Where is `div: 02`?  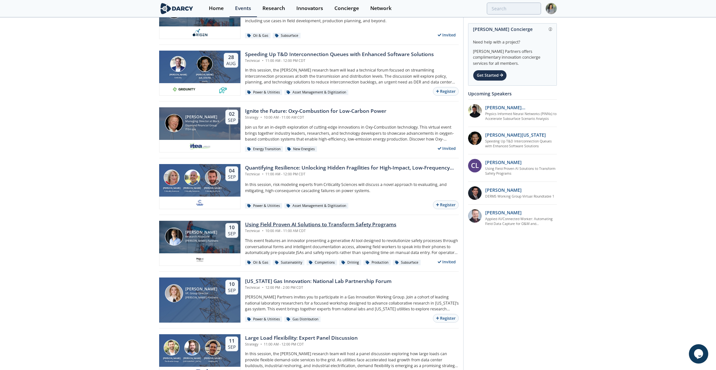
div: 02 is located at coordinates (232, 114).